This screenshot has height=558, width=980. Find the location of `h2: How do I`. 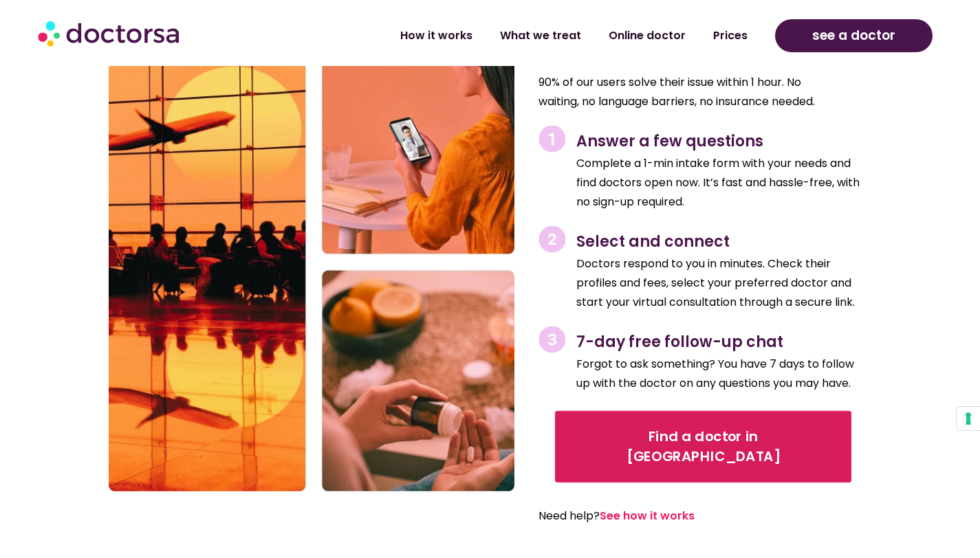

h2: How do I is located at coordinates (703, 53).